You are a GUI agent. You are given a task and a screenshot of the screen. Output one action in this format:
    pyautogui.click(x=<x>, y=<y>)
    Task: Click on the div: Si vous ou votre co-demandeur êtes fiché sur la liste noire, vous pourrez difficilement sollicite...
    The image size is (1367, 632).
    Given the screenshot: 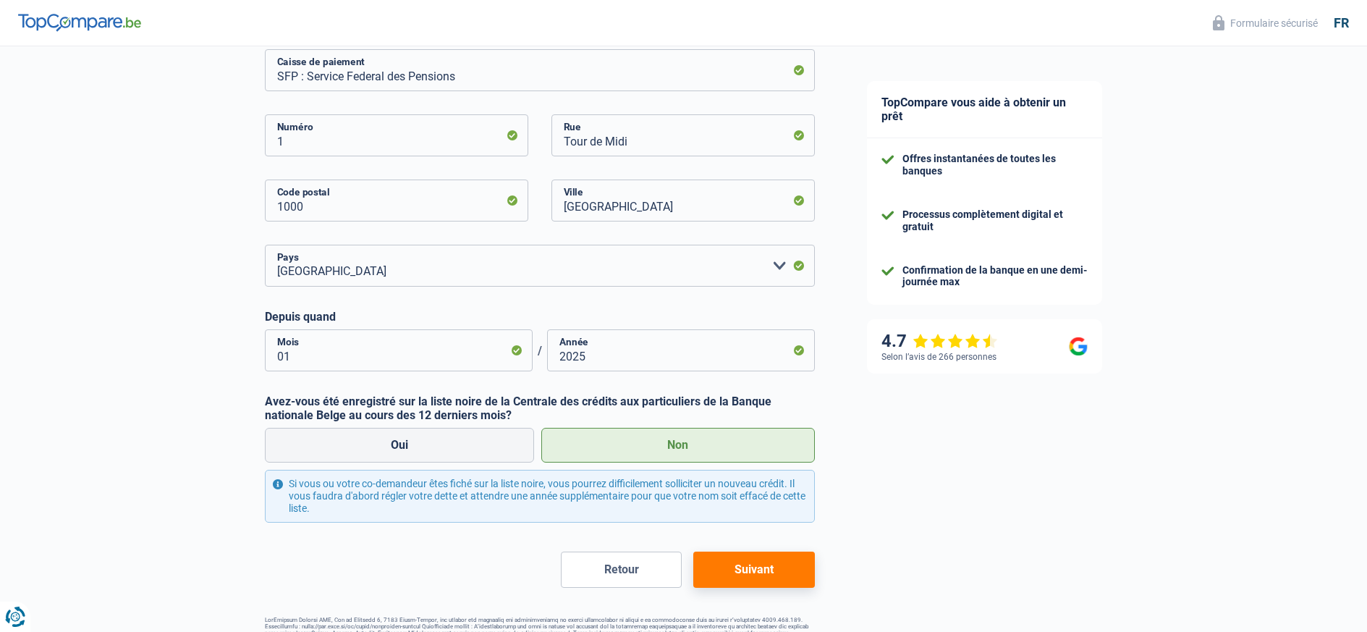 What is the action you would take?
    pyautogui.click(x=540, y=496)
    